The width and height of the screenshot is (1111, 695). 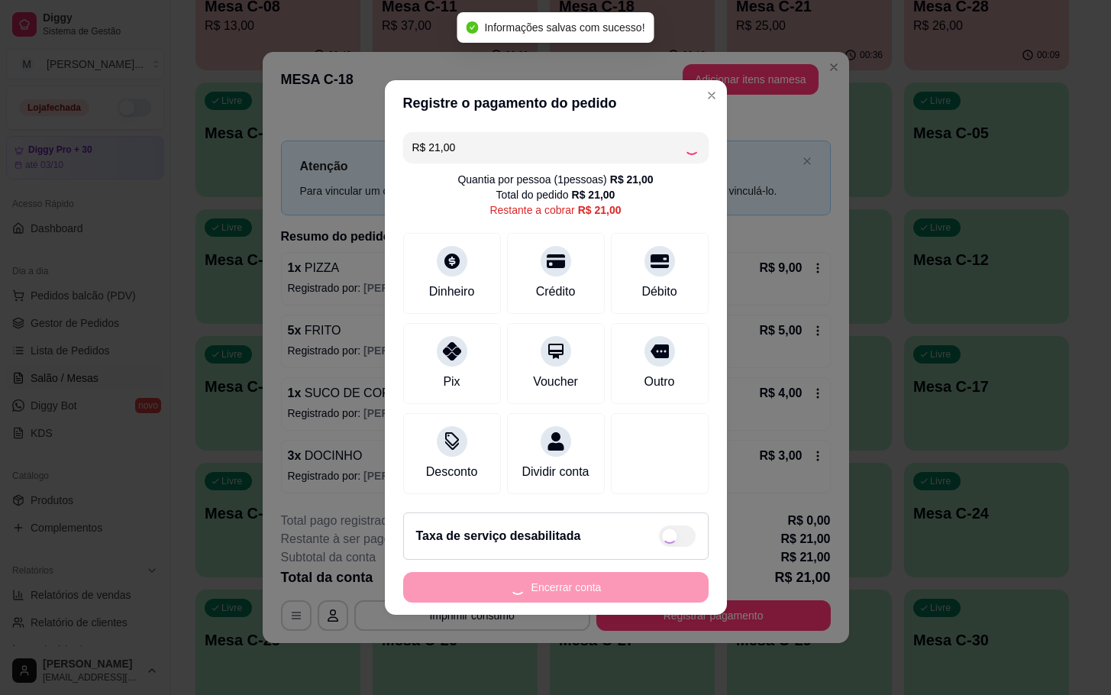 What do you see at coordinates (555, 382) in the screenshot?
I see `div: Voucher` at bounding box center [555, 382].